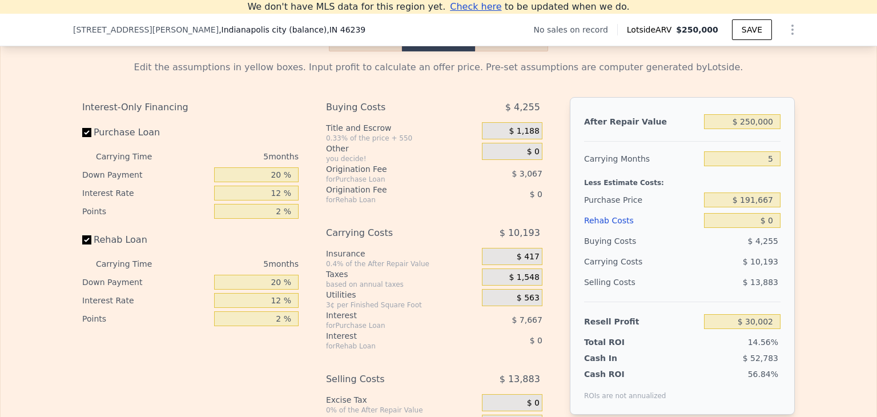 The image size is (877, 417). What do you see at coordinates (402, 284) in the screenshot?
I see `div: based on annual taxes` at bounding box center [402, 284].